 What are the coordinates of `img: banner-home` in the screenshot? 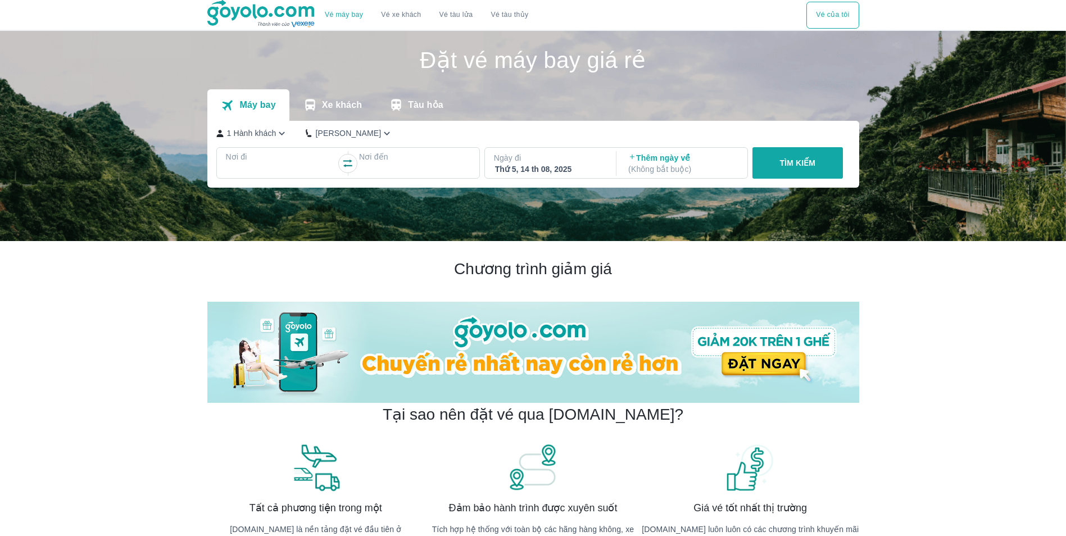 It's located at (533, 352).